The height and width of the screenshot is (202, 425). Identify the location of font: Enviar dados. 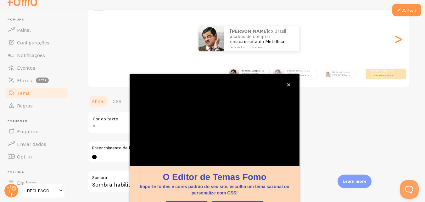
(31, 144).